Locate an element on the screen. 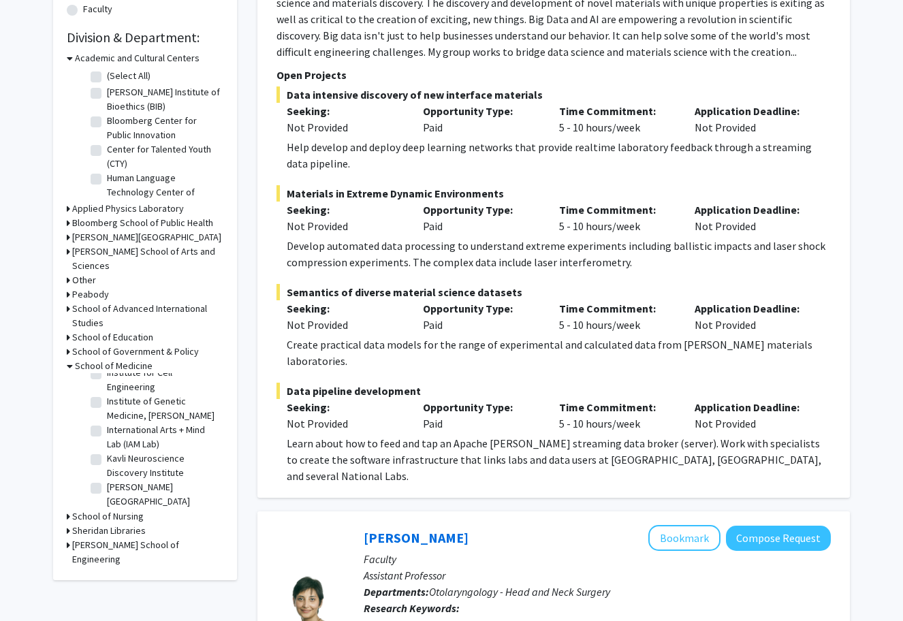 The width and height of the screenshot is (903, 621). h2: Division & Department: is located at coordinates (145, 37).